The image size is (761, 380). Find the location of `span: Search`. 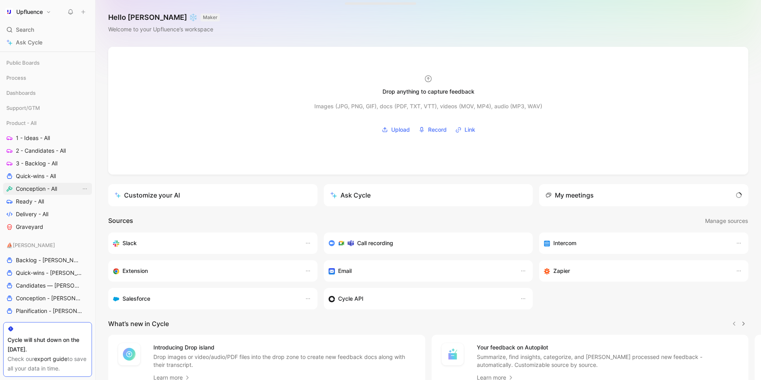

span: Search is located at coordinates (25, 30).